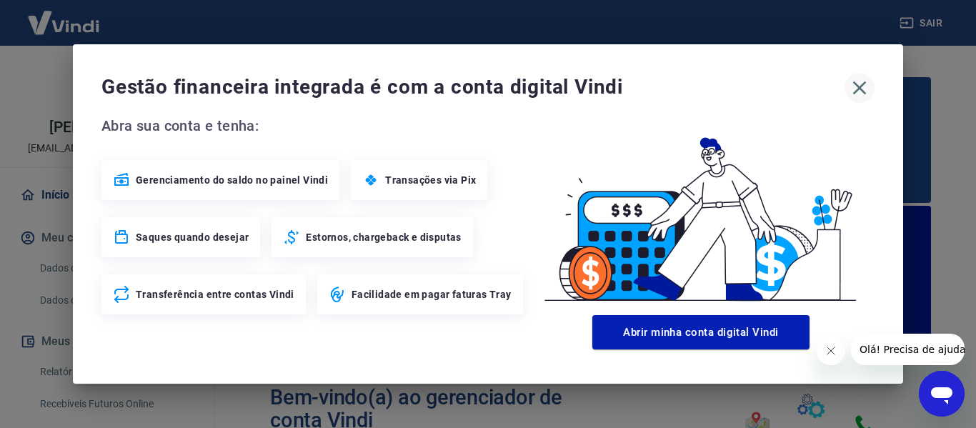 This screenshot has width=976, height=428. What do you see at coordinates (701, 211) in the screenshot?
I see `img: Good Billing` at bounding box center [701, 211].